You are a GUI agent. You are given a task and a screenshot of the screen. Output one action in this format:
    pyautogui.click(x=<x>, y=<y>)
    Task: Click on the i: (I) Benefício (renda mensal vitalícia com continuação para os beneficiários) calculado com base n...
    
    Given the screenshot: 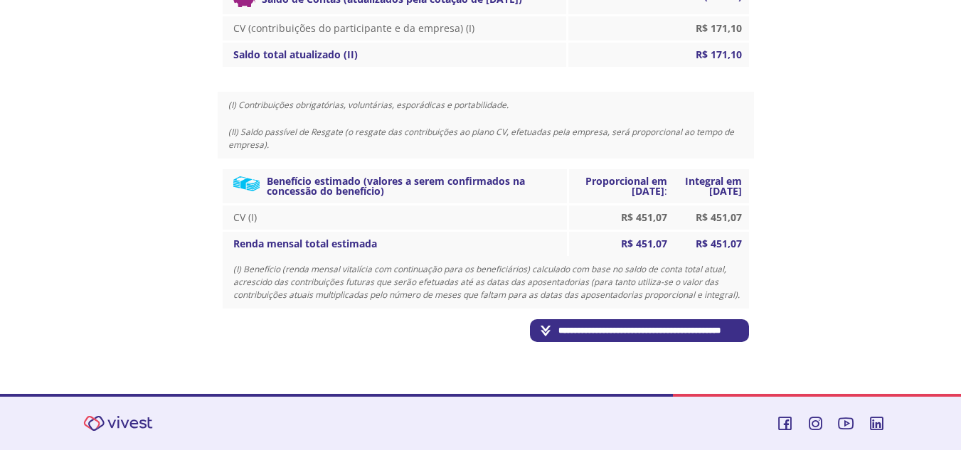 What is the action you would take?
    pyautogui.click(x=487, y=282)
    